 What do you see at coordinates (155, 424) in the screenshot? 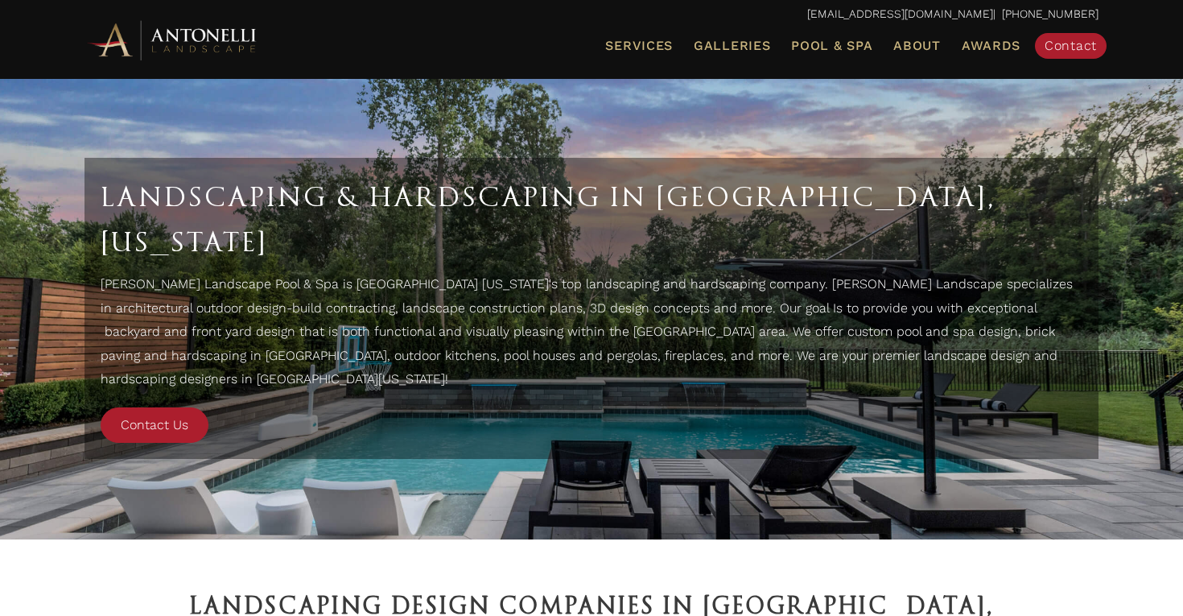
I see `span: Contact Us` at bounding box center [155, 424].